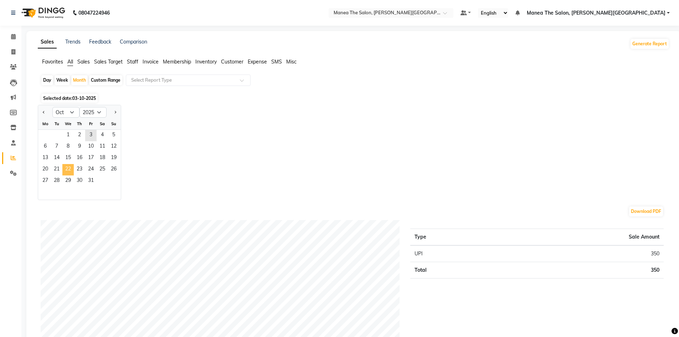 This screenshot has height=337, width=679. What do you see at coordinates (91, 181) in the screenshot?
I see `div: Friday, October 31, 2025` at bounding box center [91, 181].